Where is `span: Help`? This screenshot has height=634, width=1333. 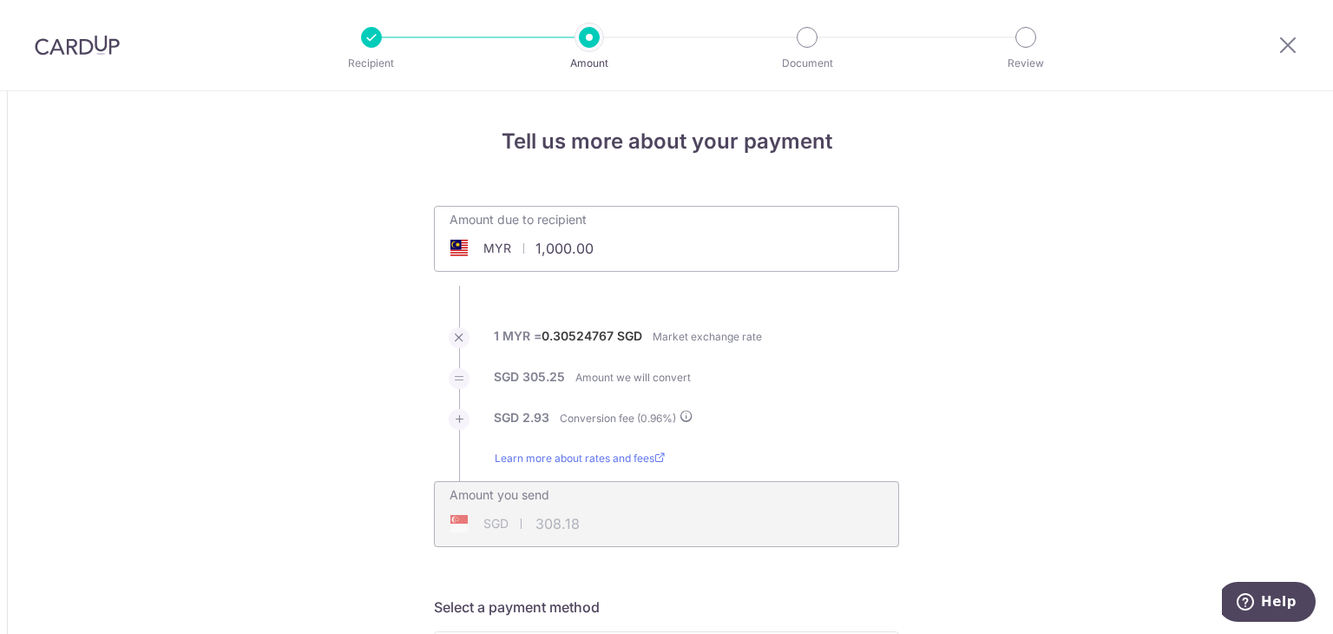
span: Help is located at coordinates (56, 20).